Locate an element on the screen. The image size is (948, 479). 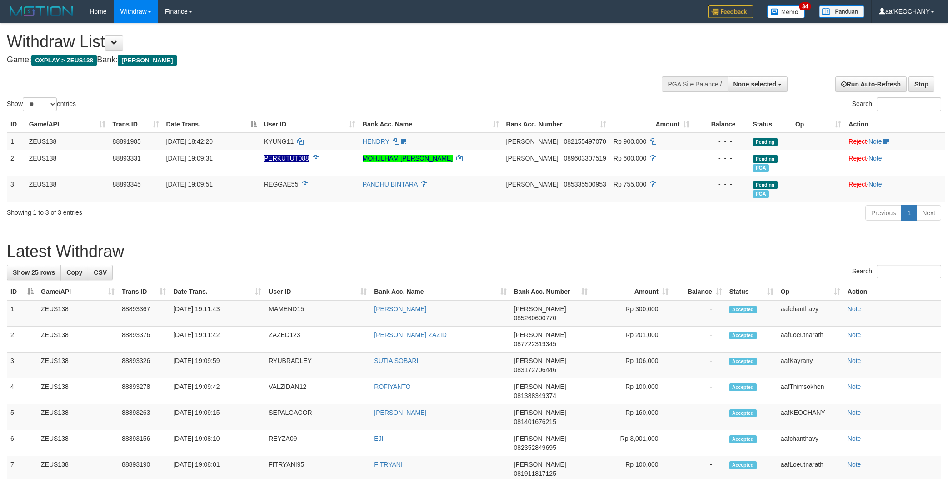
span: Copy 081401676215 to clipboard is located at coordinates (535, 421).